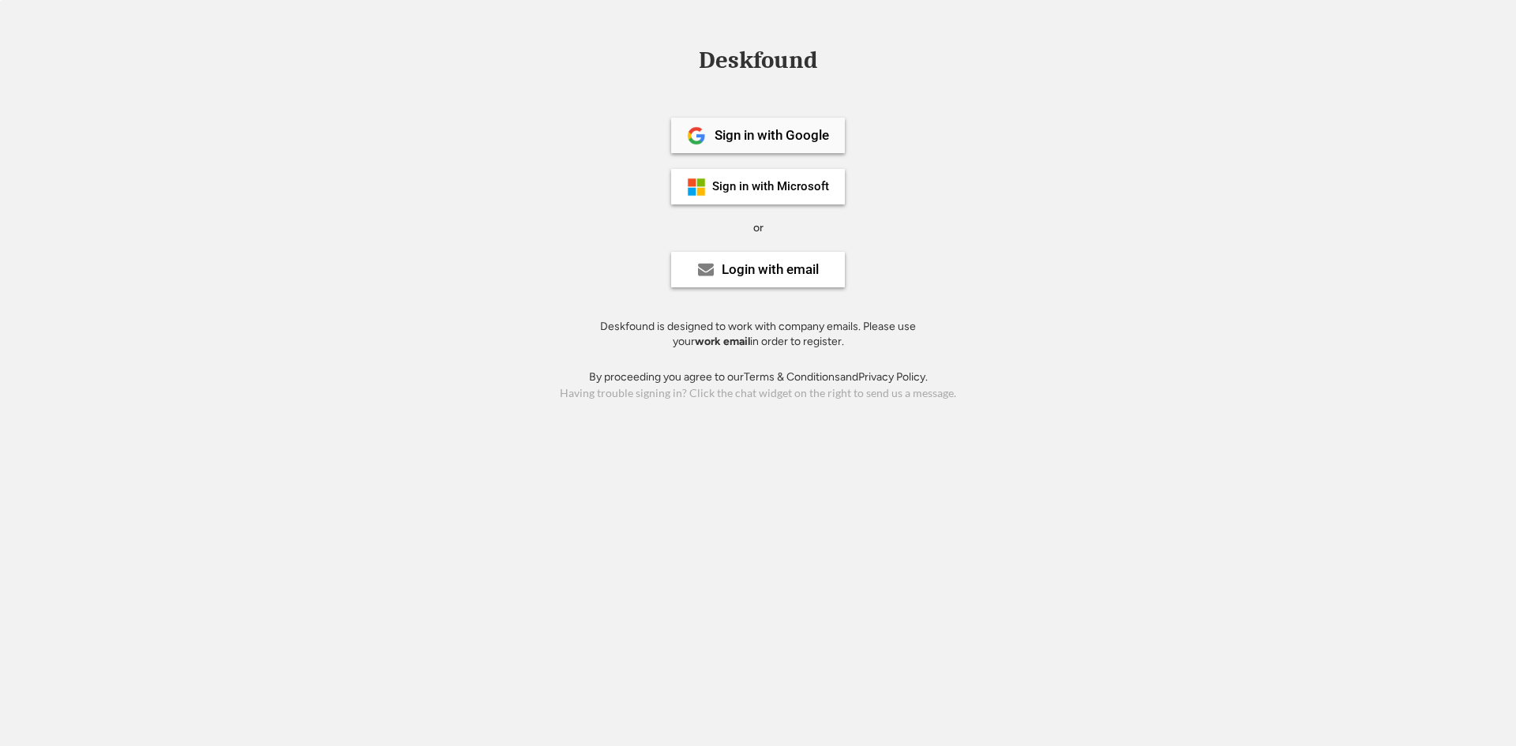  What do you see at coordinates (697, 136) in the screenshot?
I see `img: 1024px-Google__G__Logo.svg.png` at bounding box center [697, 136].